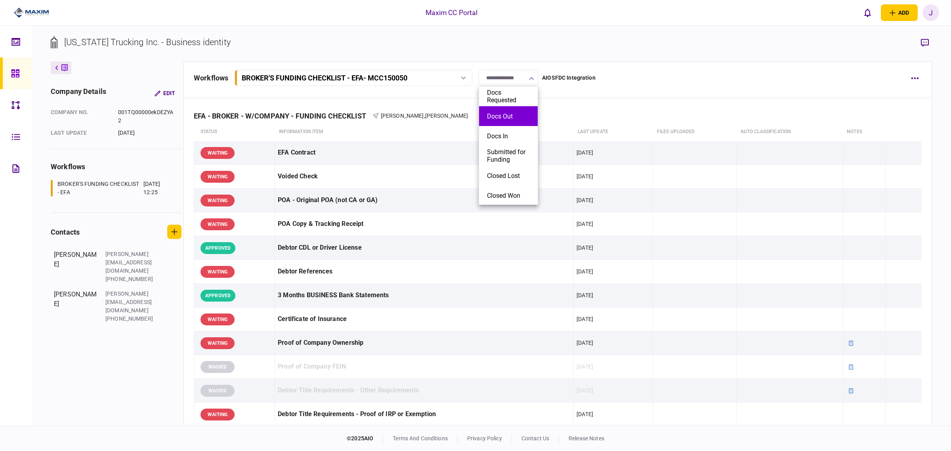  Describe the element at coordinates (508, 195) in the screenshot. I see `button: Closed Won` at that location.